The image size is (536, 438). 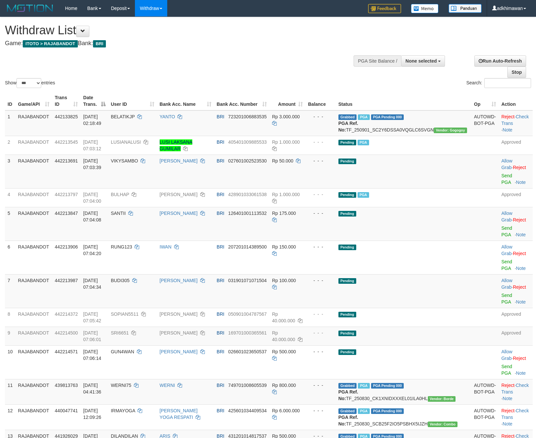 What do you see at coordinates (247, 247) in the screenshot?
I see `span: Copy 207201014389500 to clipboard` at bounding box center [247, 247].